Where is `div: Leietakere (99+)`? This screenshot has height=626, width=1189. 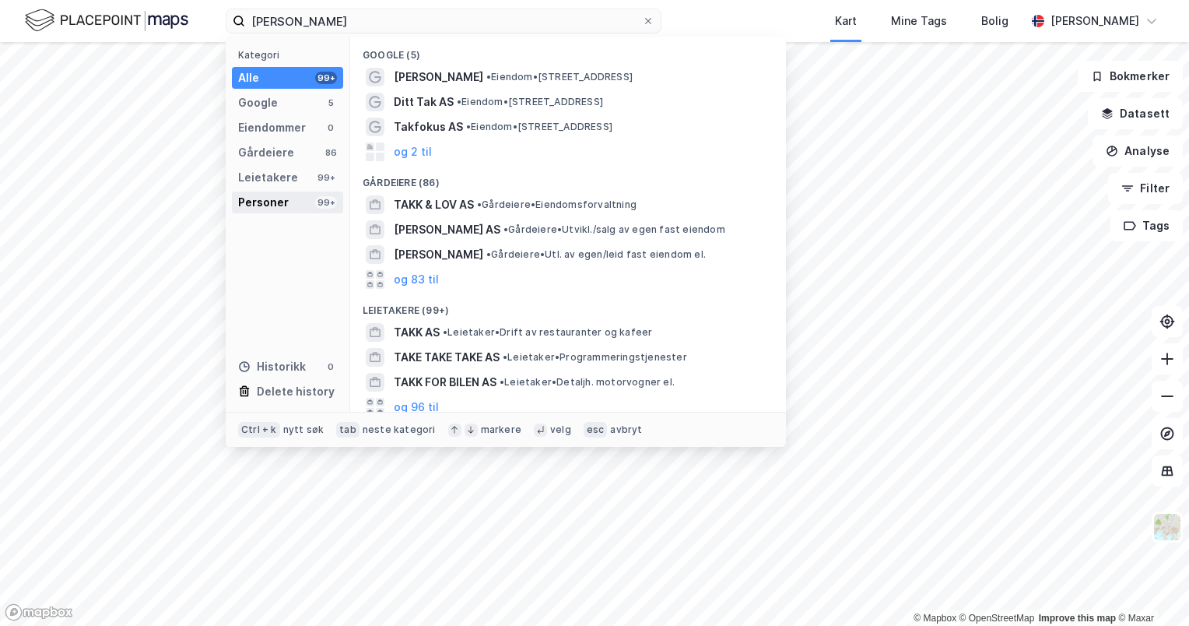 div: Leietakere (99+) is located at coordinates (568, 306).